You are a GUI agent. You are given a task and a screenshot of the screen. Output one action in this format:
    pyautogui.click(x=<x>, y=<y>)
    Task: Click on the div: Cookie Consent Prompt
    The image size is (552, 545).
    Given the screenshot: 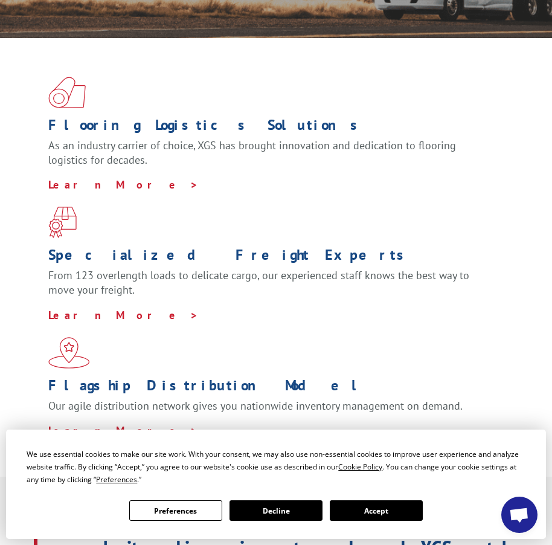 What is the action you would take?
    pyautogui.click(x=276, y=484)
    